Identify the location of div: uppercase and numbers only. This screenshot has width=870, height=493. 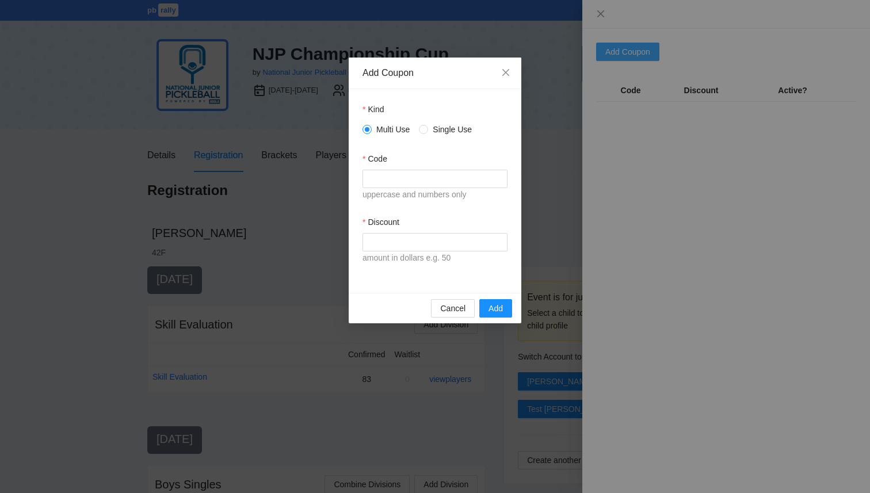
(435, 195).